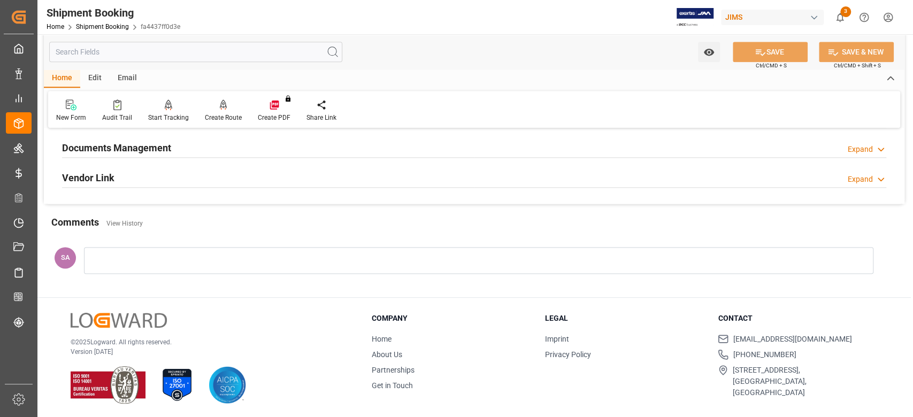 The height and width of the screenshot is (417, 913). What do you see at coordinates (113, 13) in the screenshot?
I see `div: Shipment Booking` at bounding box center [113, 13].